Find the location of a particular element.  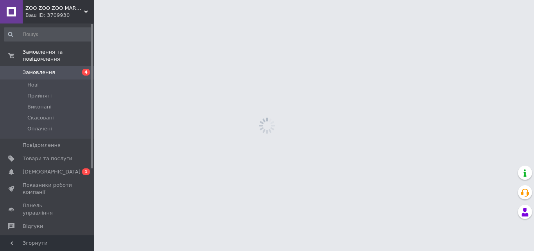

span: Товари та послуги is located at coordinates (47, 158).